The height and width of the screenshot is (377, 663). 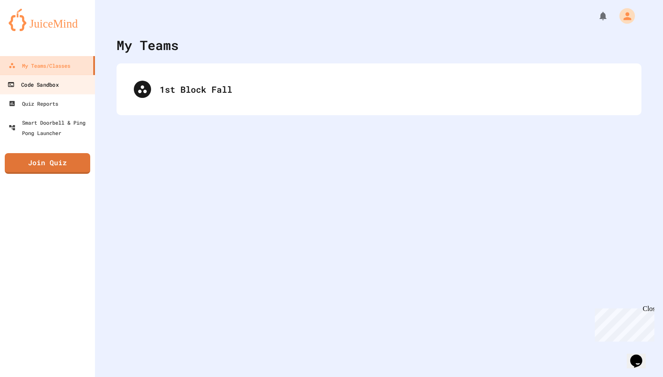 I want to click on div: Chat with us now!Close, so click(x=32, y=29).